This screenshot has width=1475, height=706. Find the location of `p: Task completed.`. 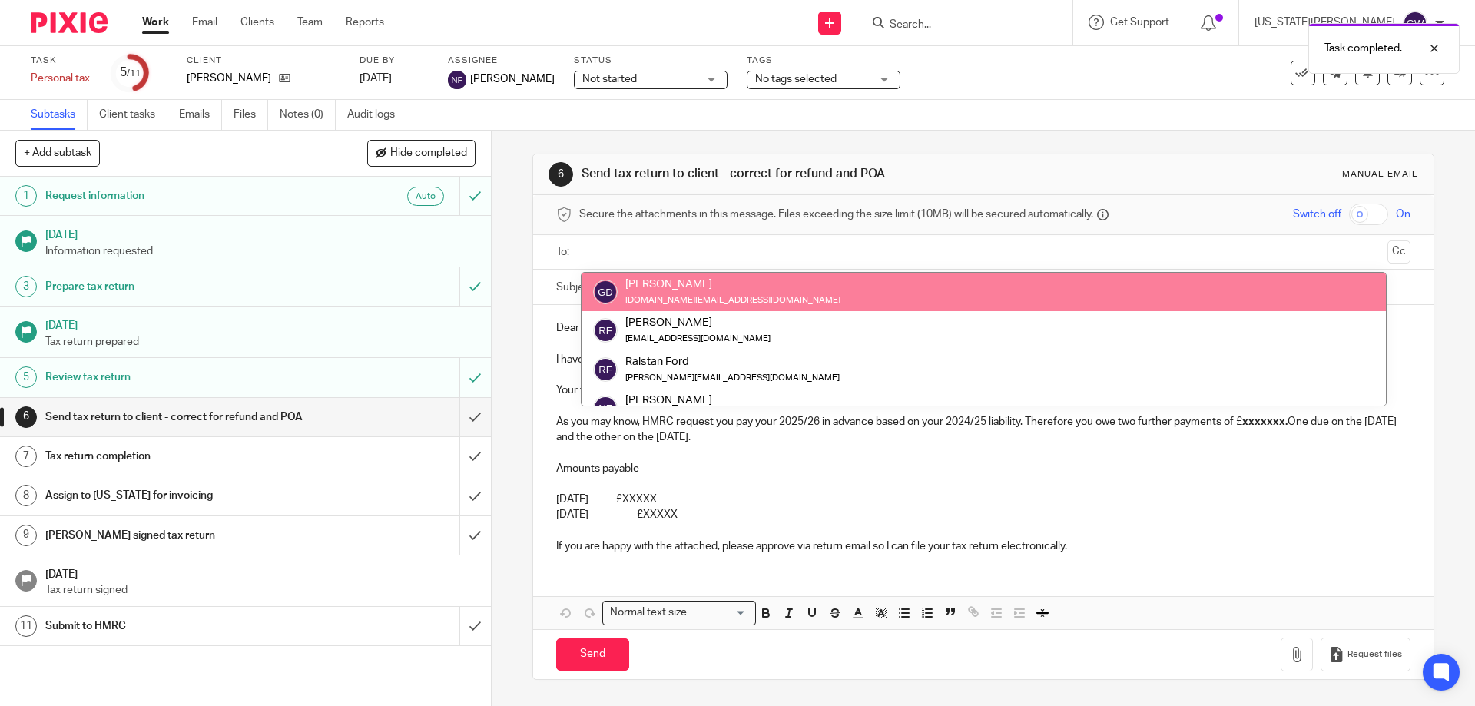

p: Task completed. is located at coordinates (1363, 48).